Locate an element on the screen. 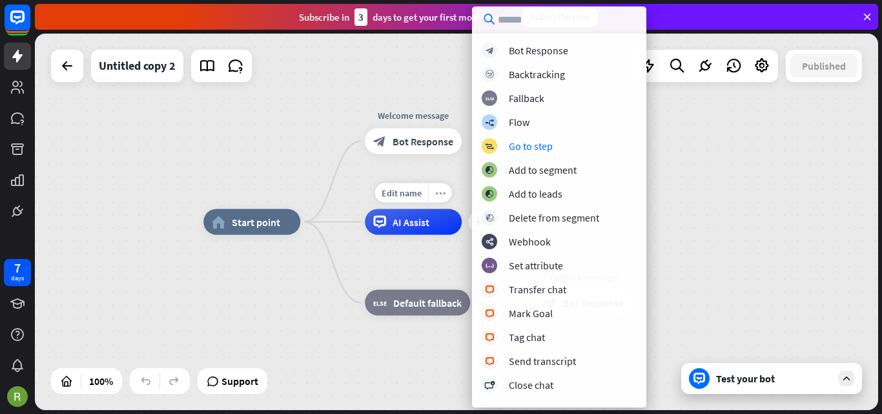  div: Test your bot is located at coordinates (774, 379).